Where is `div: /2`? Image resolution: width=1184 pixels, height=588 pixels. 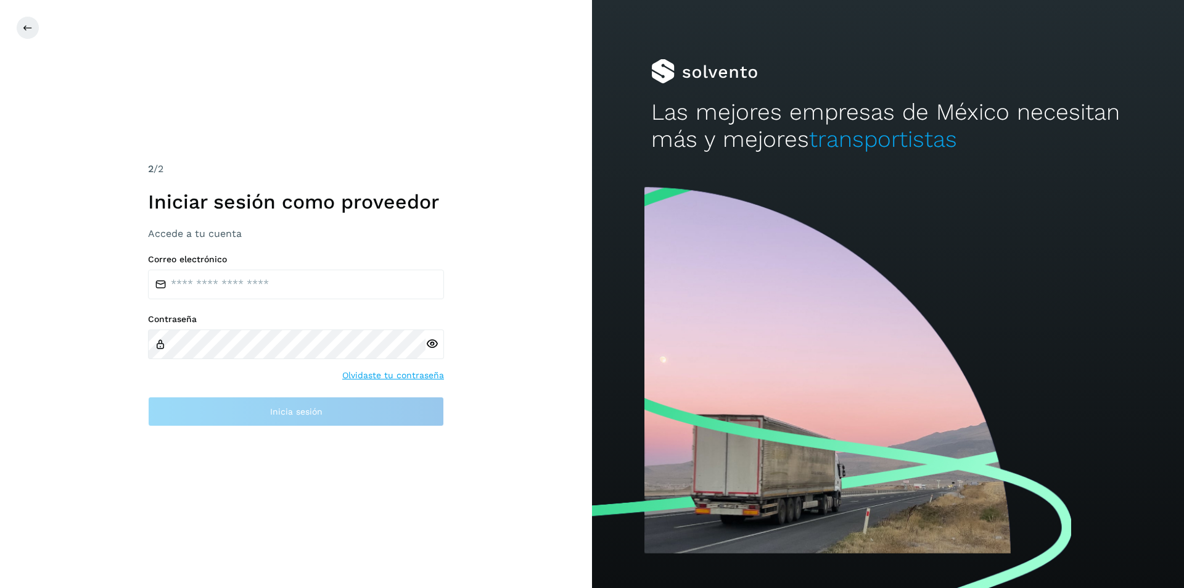
div: /2 is located at coordinates (296, 169).